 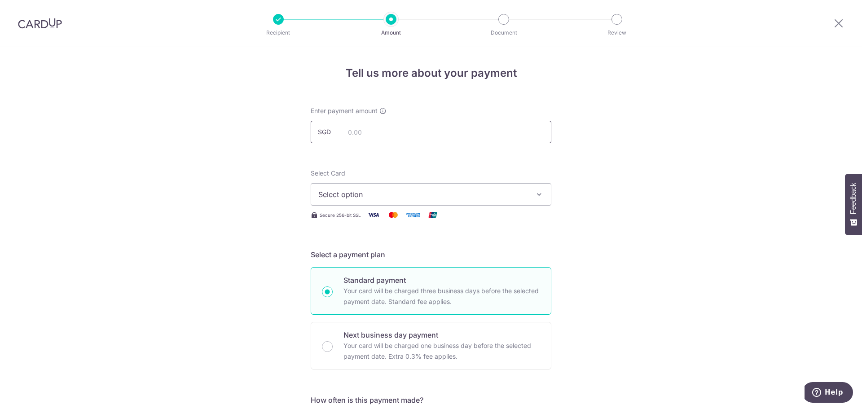 I want to click on span: translation missing: en.payables.payment_networks.credit_card.summary.labels.select_card, so click(x=328, y=173).